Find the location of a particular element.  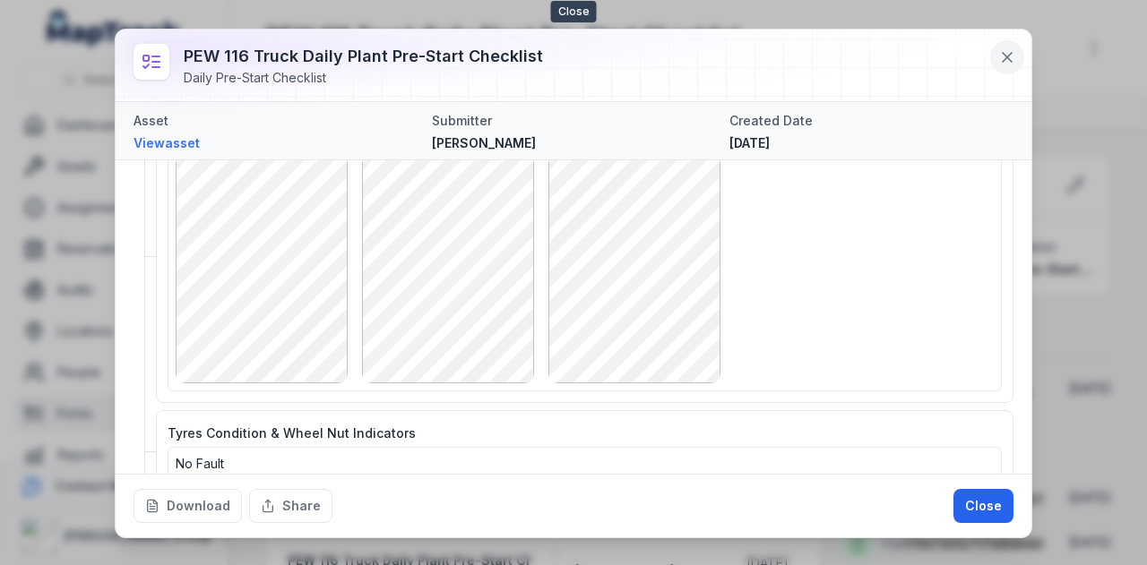

button: Download is located at coordinates (187, 506).